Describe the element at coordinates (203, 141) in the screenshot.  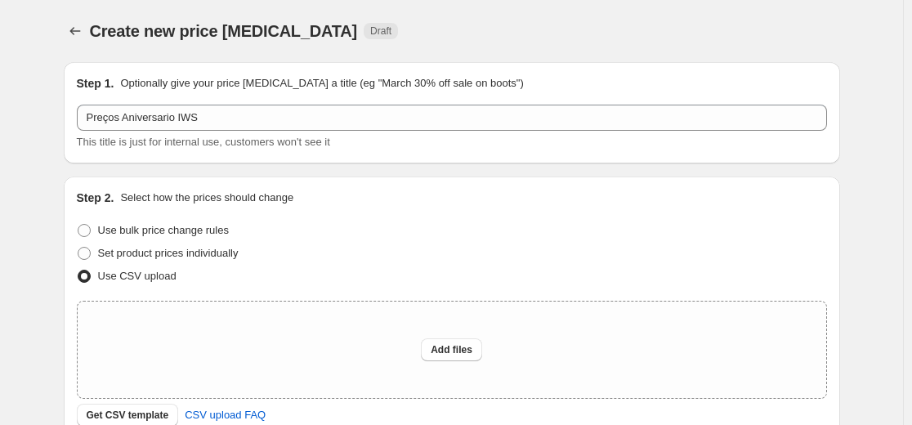
I see `span: This title is just for internal use, customers won't see it` at that location.